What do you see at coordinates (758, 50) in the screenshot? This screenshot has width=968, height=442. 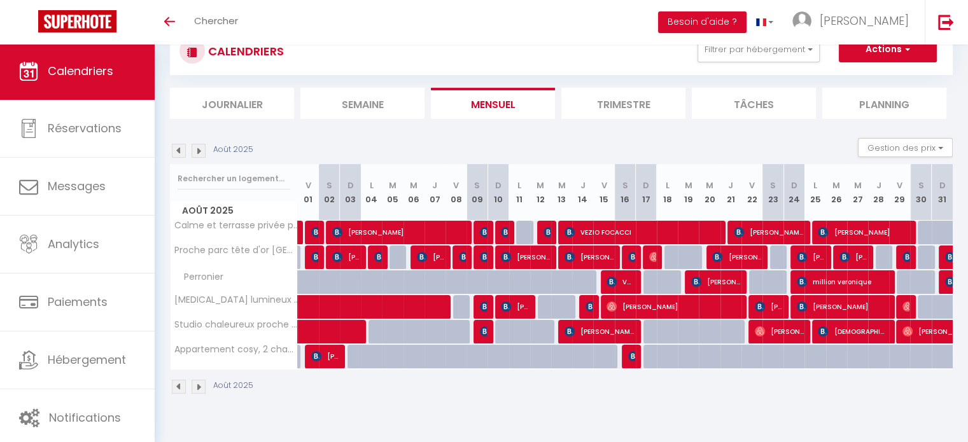 I see `button: Filtrer par hébergement` at bounding box center [758, 50].